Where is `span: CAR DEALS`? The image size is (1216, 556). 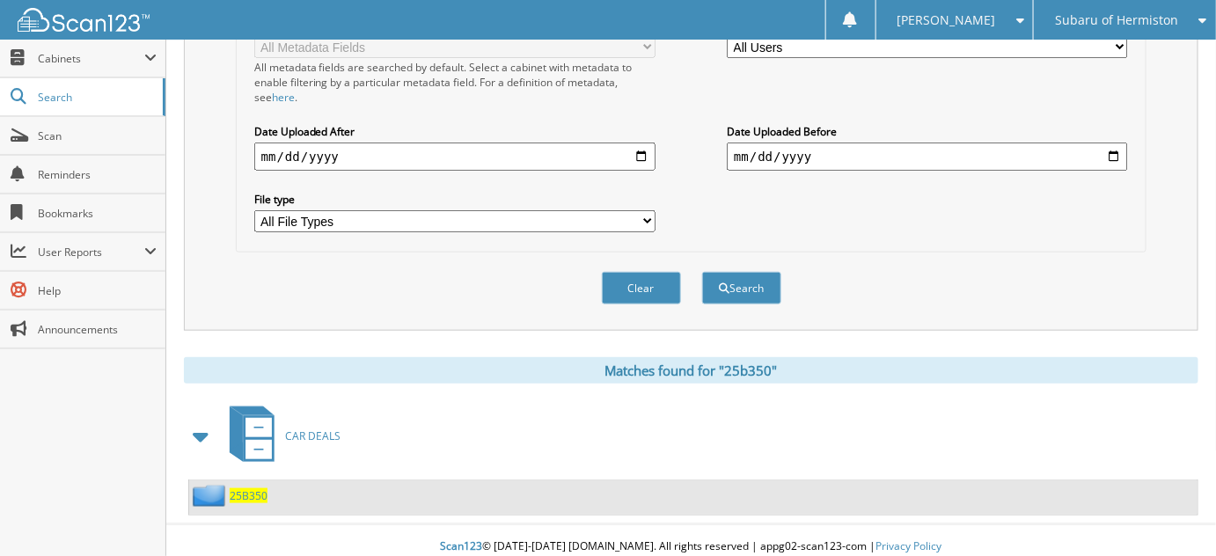 span: CAR DEALS is located at coordinates (312, 436).